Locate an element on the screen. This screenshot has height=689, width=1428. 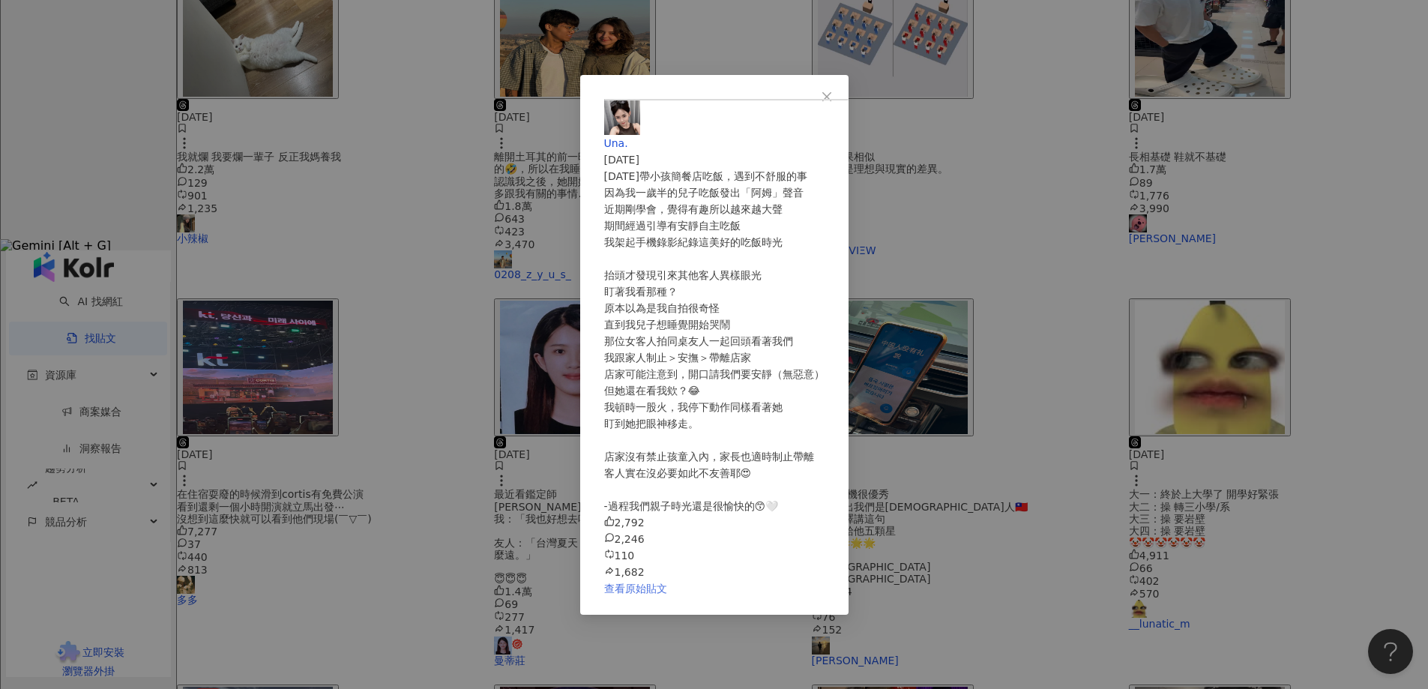
span: close is located at coordinates (827, 97).